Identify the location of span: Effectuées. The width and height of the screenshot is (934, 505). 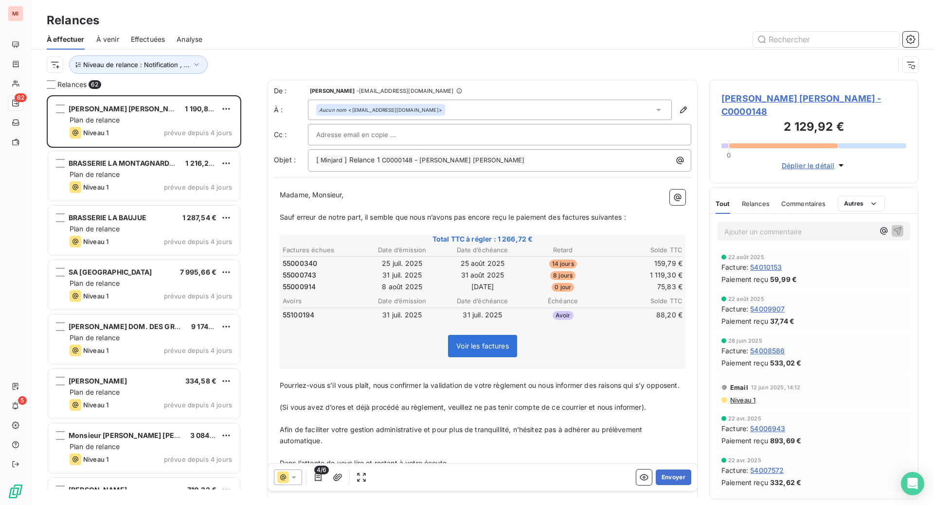
(148, 39).